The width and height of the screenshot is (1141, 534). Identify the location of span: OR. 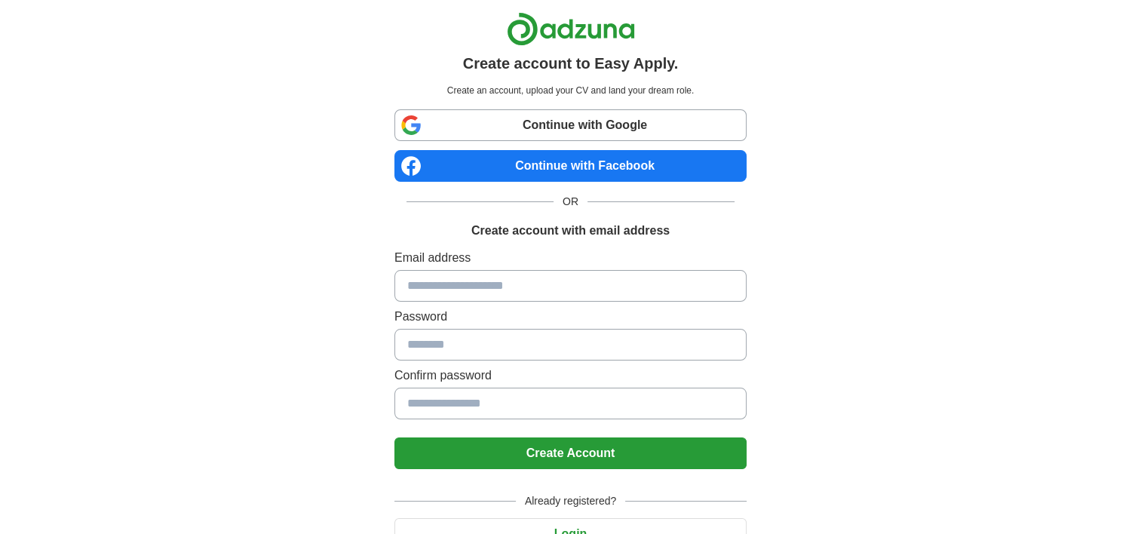
(570, 201).